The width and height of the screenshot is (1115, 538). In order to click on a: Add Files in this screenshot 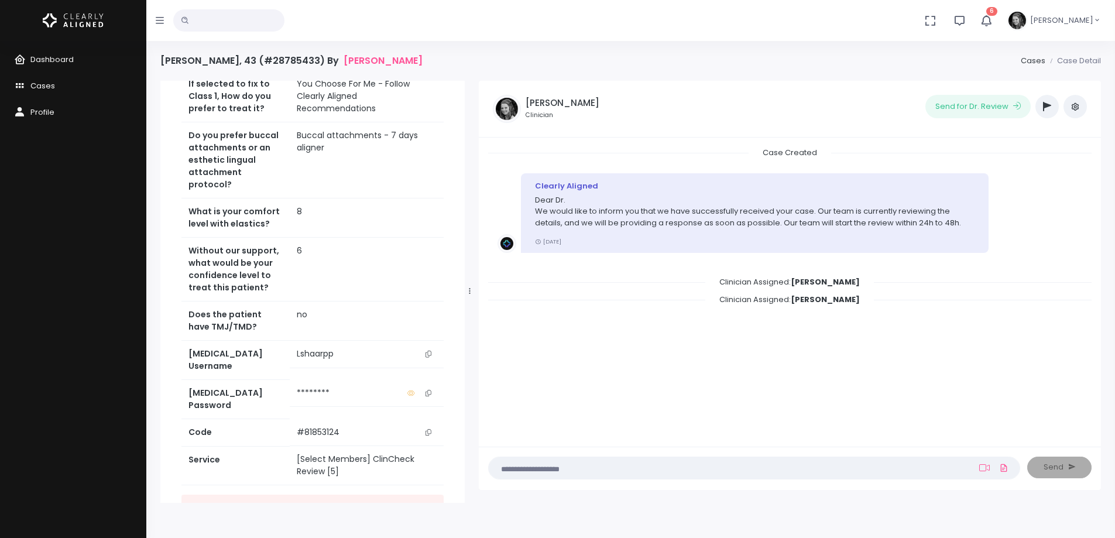, I will do `click(1004, 468)`.